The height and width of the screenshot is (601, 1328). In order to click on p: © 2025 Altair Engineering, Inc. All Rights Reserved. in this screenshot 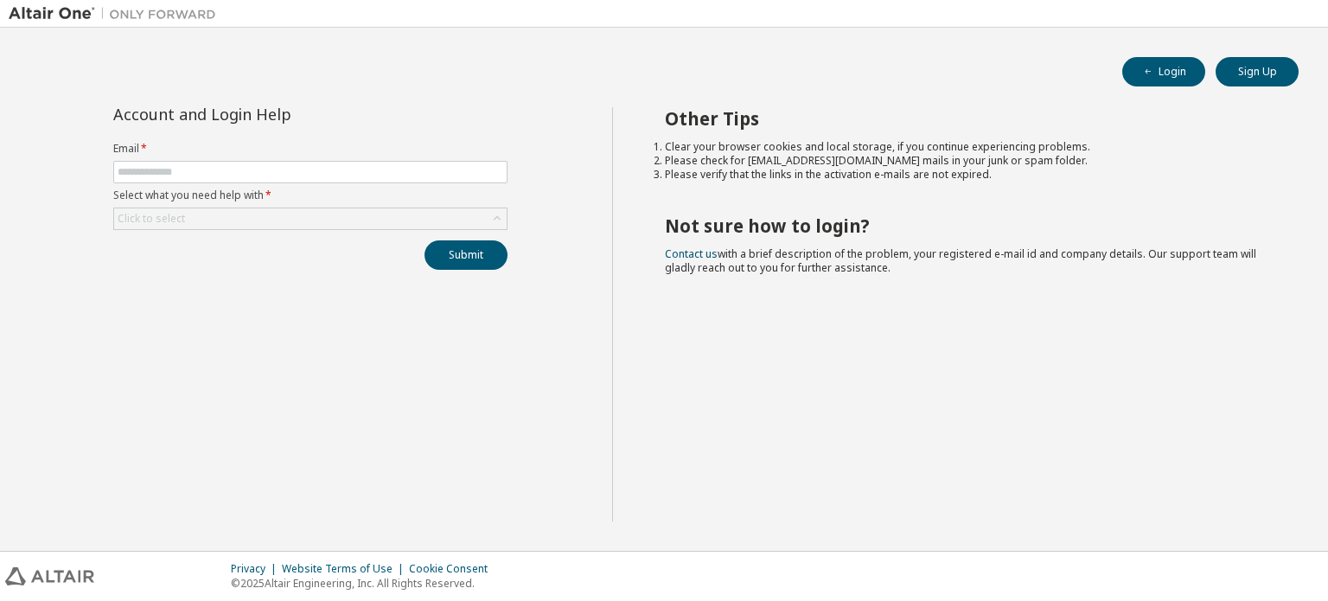, I will do `click(364, 583)`.